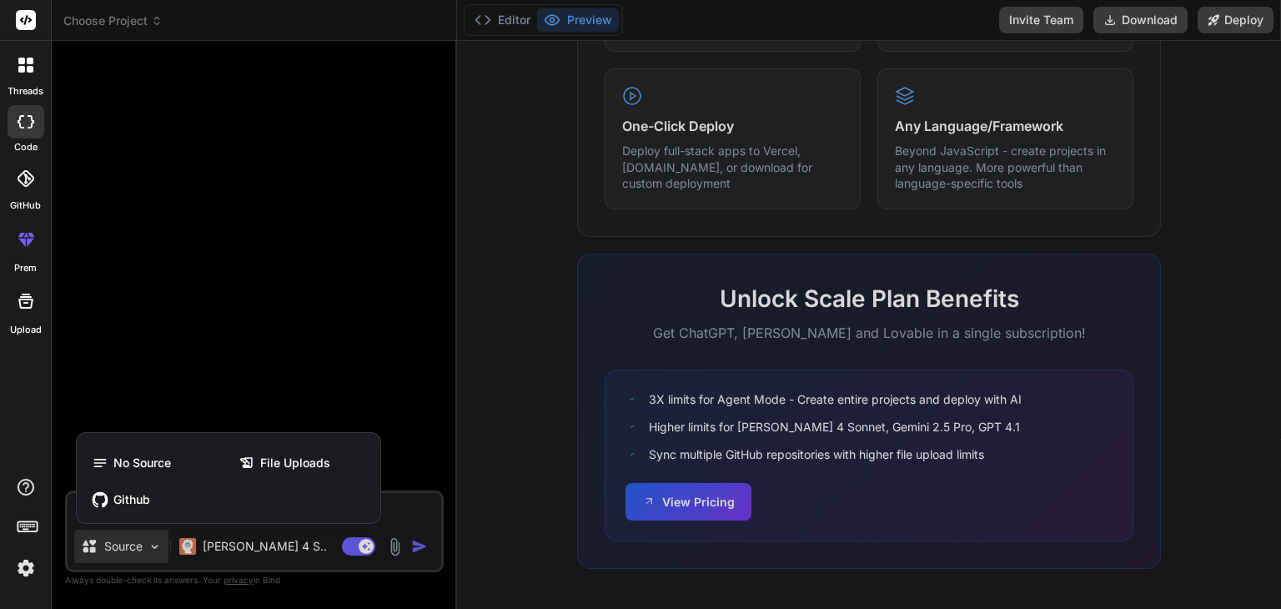  What do you see at coordinates (26, 329) in the screenshot?
I see `label: Upload` at bounding box center [26, 329].